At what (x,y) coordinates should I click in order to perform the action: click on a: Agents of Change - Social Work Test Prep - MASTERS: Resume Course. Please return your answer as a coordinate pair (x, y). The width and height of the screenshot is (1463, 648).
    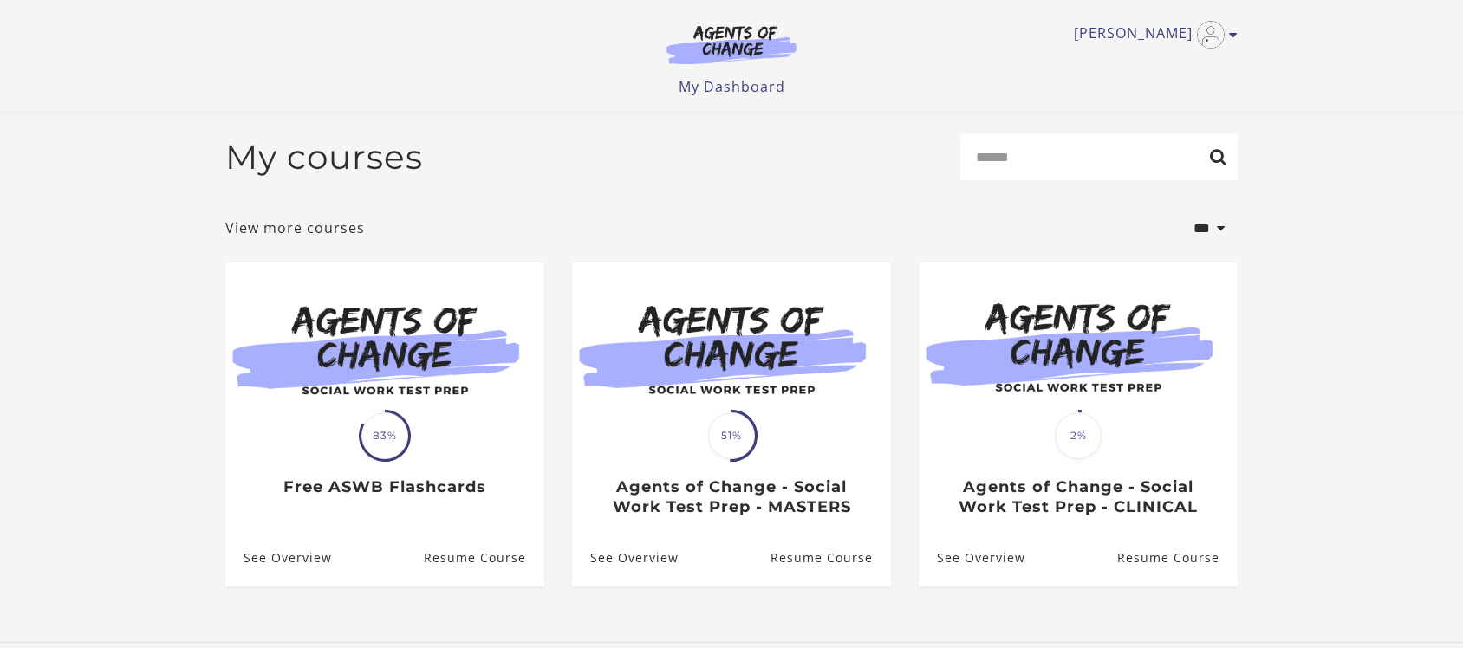
    Looking at the image, I should click on (830, 558).